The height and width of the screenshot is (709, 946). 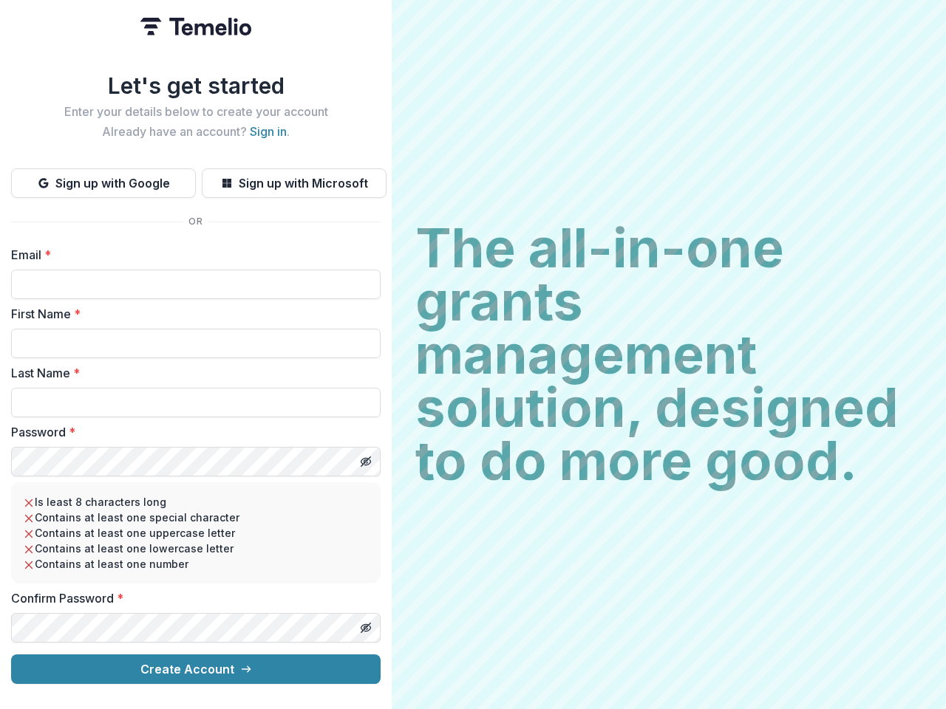 I want to click on li: Contains at least one uppercase letter, so click(x=196, y=533).